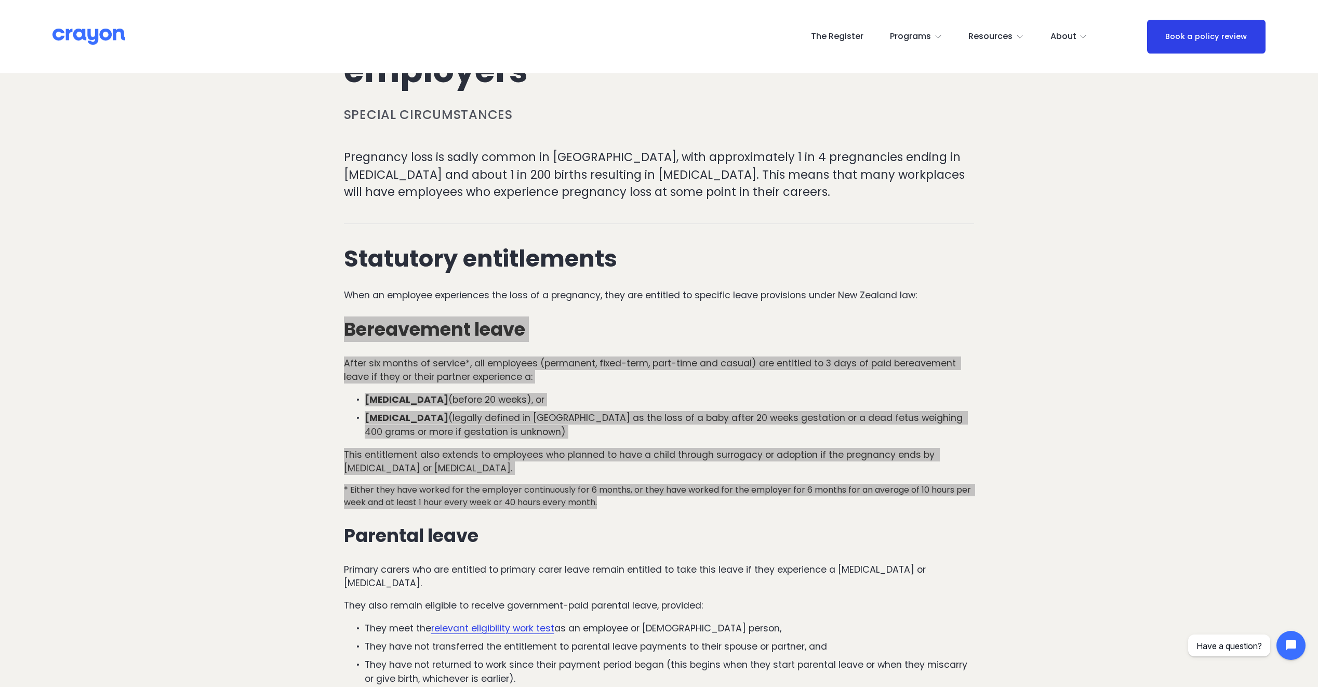 Image resolution: width=1318 pixels, height=687 pixels. What do you see at coordinates (411, 535) in the screenshot?
I see `strong: Parental leave` at bounding box center [411, 535].